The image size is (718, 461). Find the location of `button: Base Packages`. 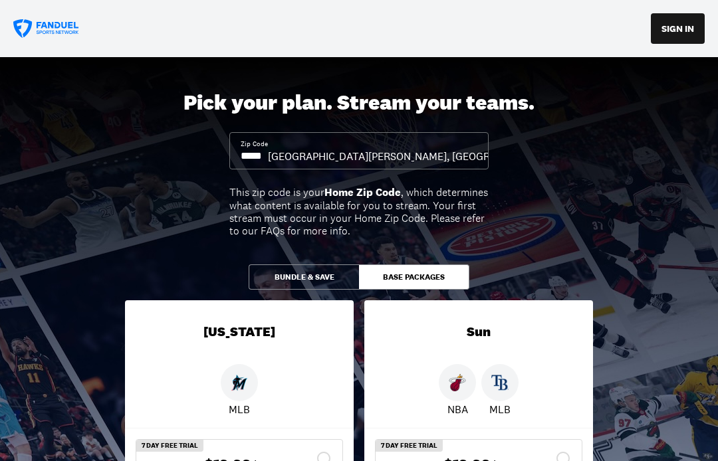

button: Base Packages is located at coordinates (414, 277).